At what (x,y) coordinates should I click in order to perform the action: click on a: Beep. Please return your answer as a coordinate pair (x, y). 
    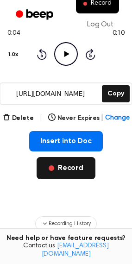
    Looking at the image, I should click on (35, 15).